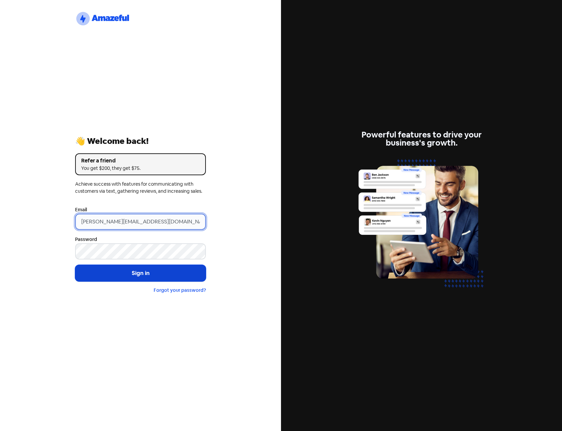 Image resolution: width=562 pixels, height=431 pixels. What do you see at coordinates (421, 227) in the screenshot?
I see `img: inbox` at bounding box center [421, 227].